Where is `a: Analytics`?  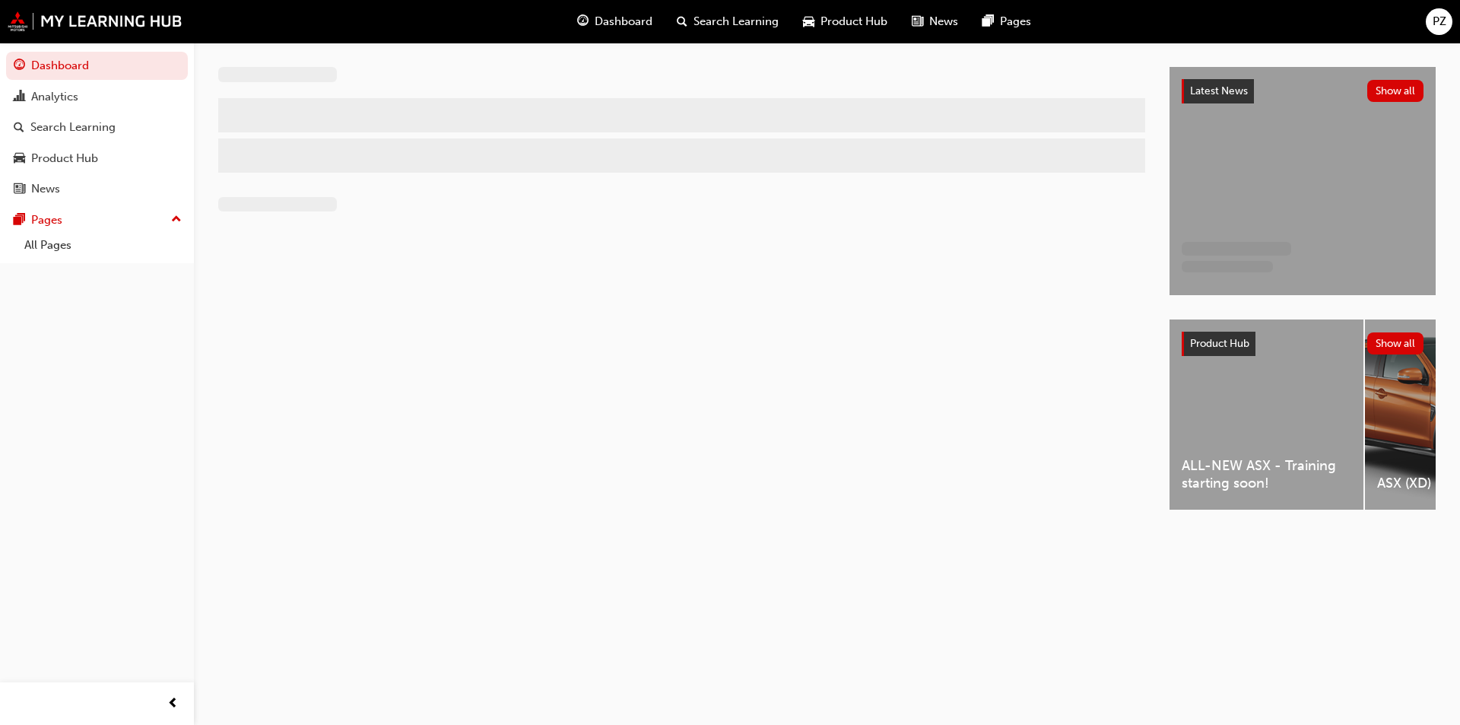
a: Analytics is located at coordinates (97, 97).